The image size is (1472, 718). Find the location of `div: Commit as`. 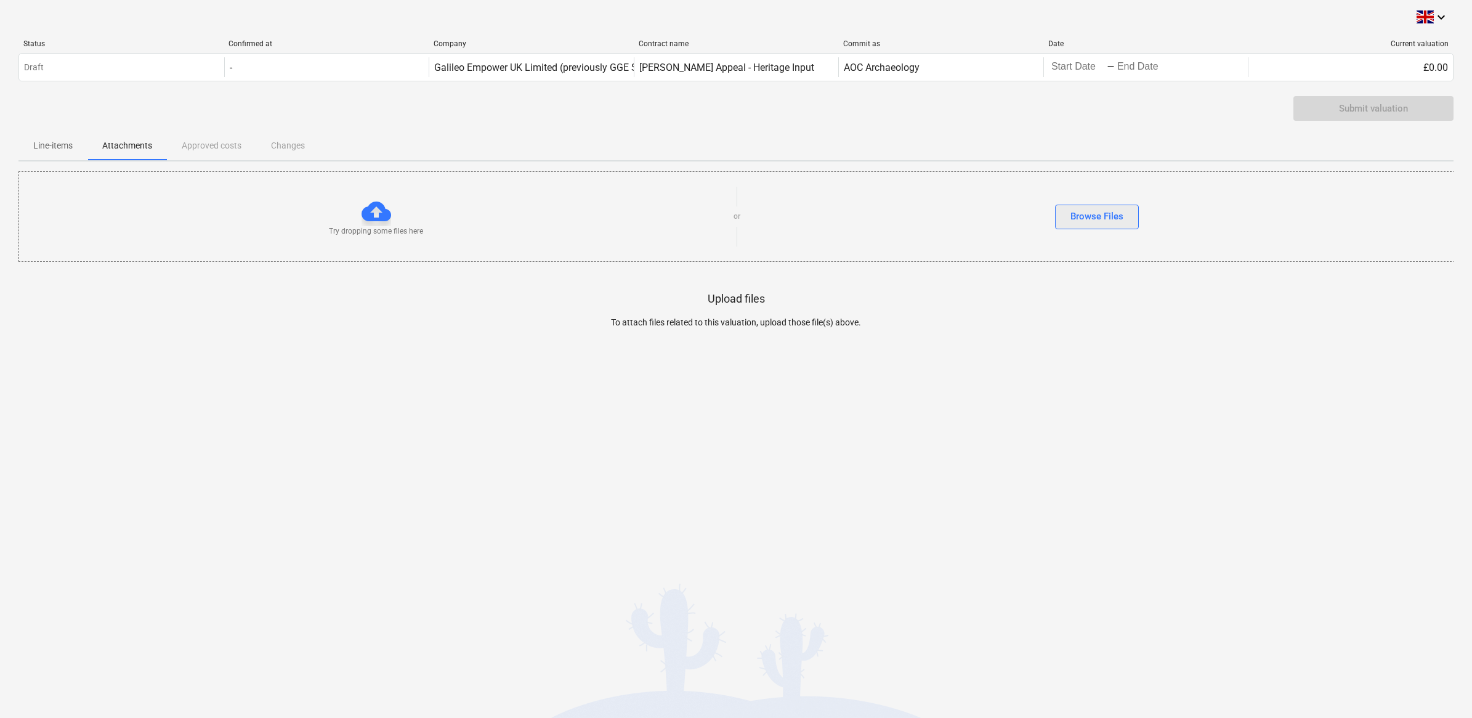

div: Commit as is located at coordinates (941, 44).